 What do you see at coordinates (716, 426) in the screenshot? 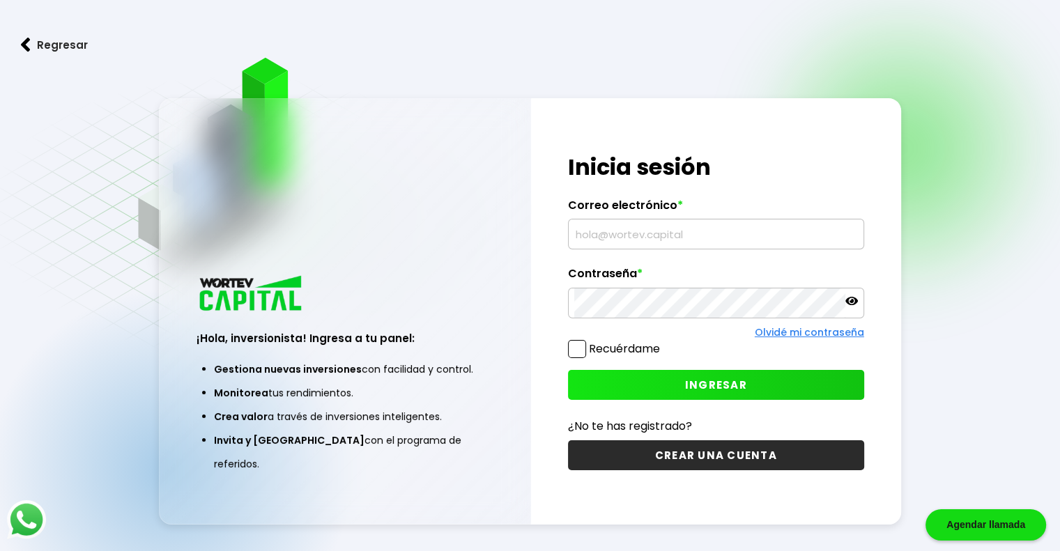
I see `p: ¿No te has registrado?` at bounding box center [716, 426].